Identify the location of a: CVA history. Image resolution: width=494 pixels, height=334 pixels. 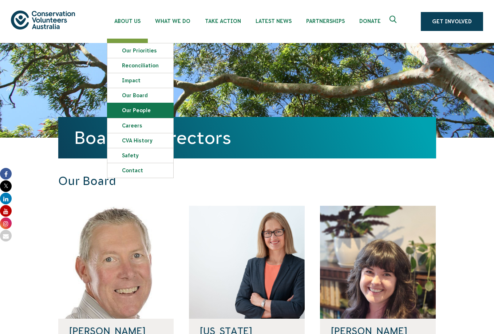
(140, 141).